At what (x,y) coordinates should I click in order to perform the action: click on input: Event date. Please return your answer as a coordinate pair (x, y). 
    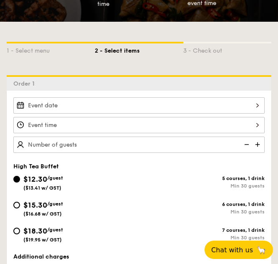
    Looking at the image, I should click on (139, 105).